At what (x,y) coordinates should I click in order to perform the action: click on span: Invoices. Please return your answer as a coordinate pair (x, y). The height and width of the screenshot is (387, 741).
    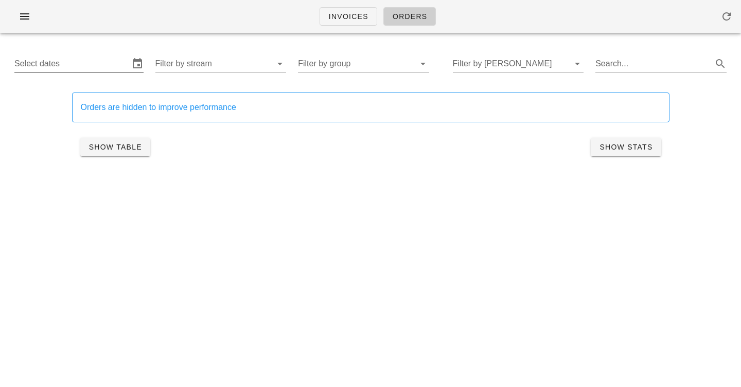
    Looking at the image, I should click on (348, 16).